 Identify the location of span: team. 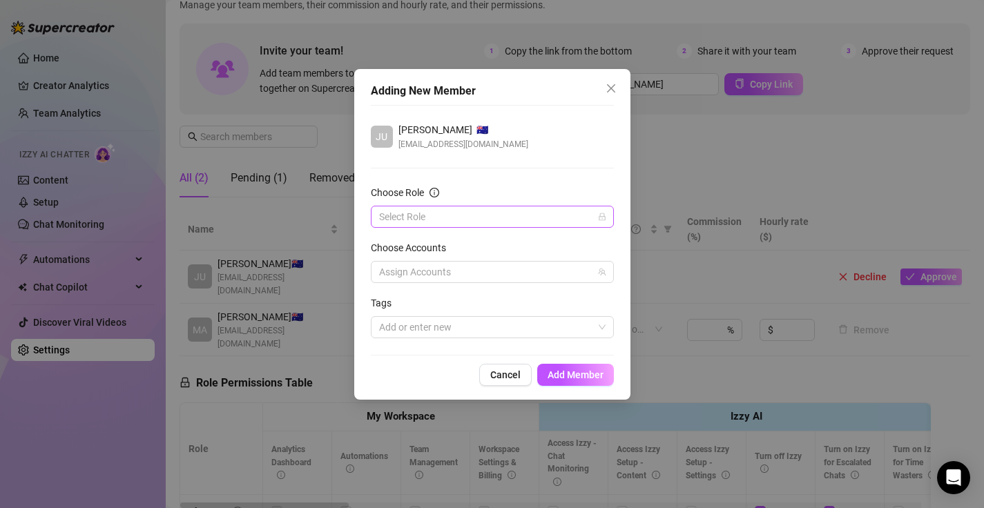
(602, 272).